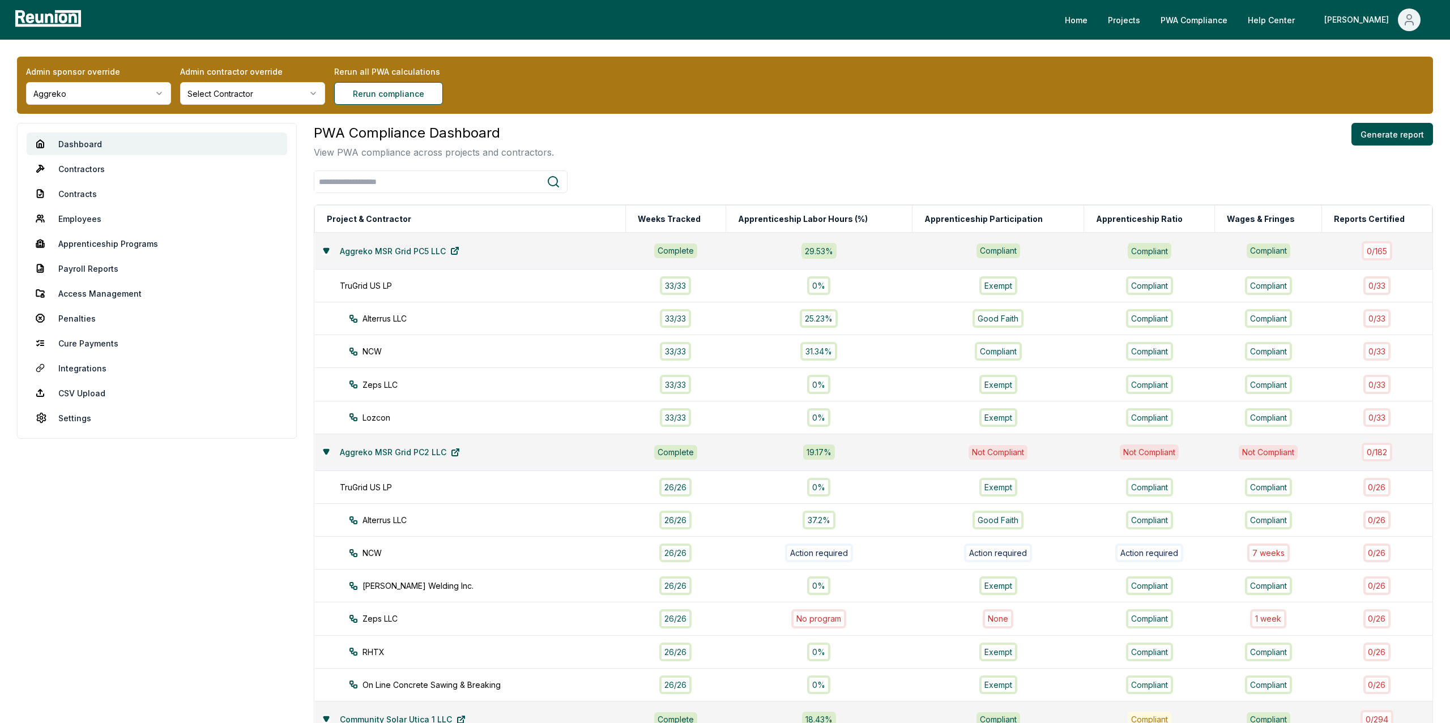 This screenshot has height=723, width=1450. I want to click on div: Zeps LLC, so click(497, 619).